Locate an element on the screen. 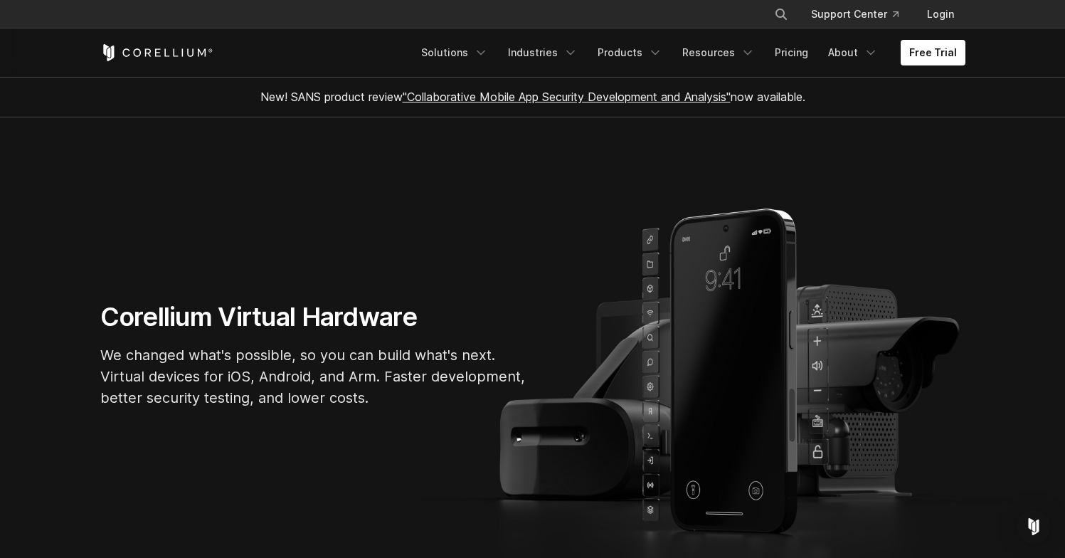 Image resolution: width=1065 pixels, height=558 pixels. a: "Collaborative Mobile App Security Development and Analysis" is located at coordinates (566, 97).